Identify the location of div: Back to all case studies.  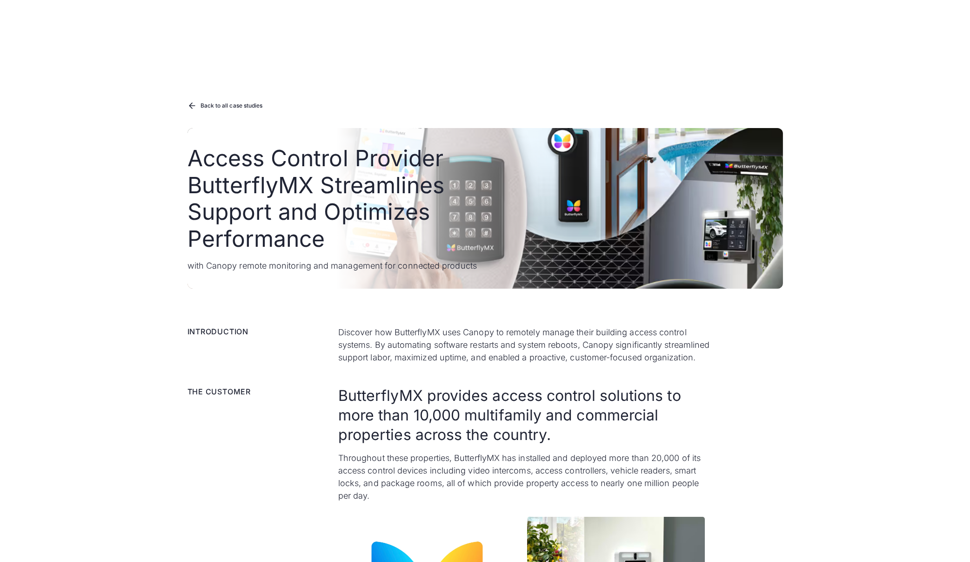
(232, 106).